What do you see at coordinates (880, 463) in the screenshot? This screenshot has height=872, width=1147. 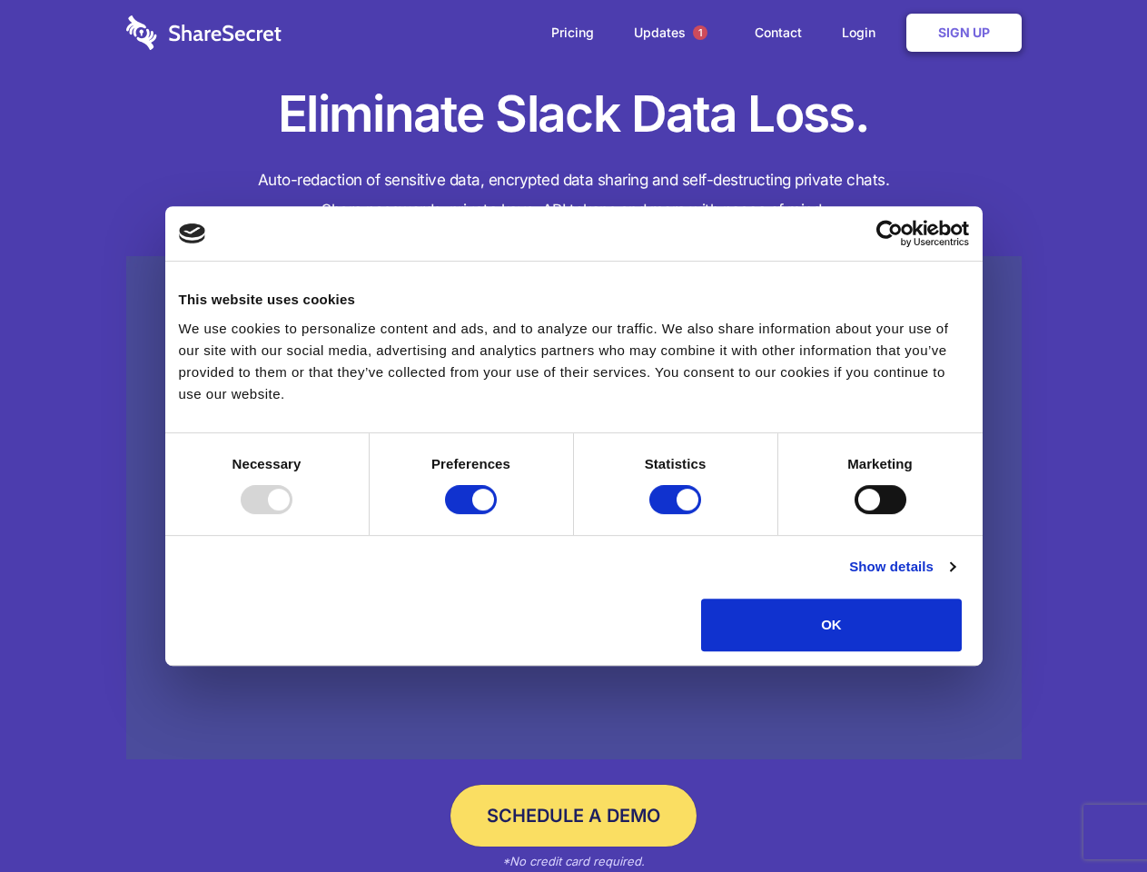 I see `strong: Marketing` at bounding box center [880, 463].